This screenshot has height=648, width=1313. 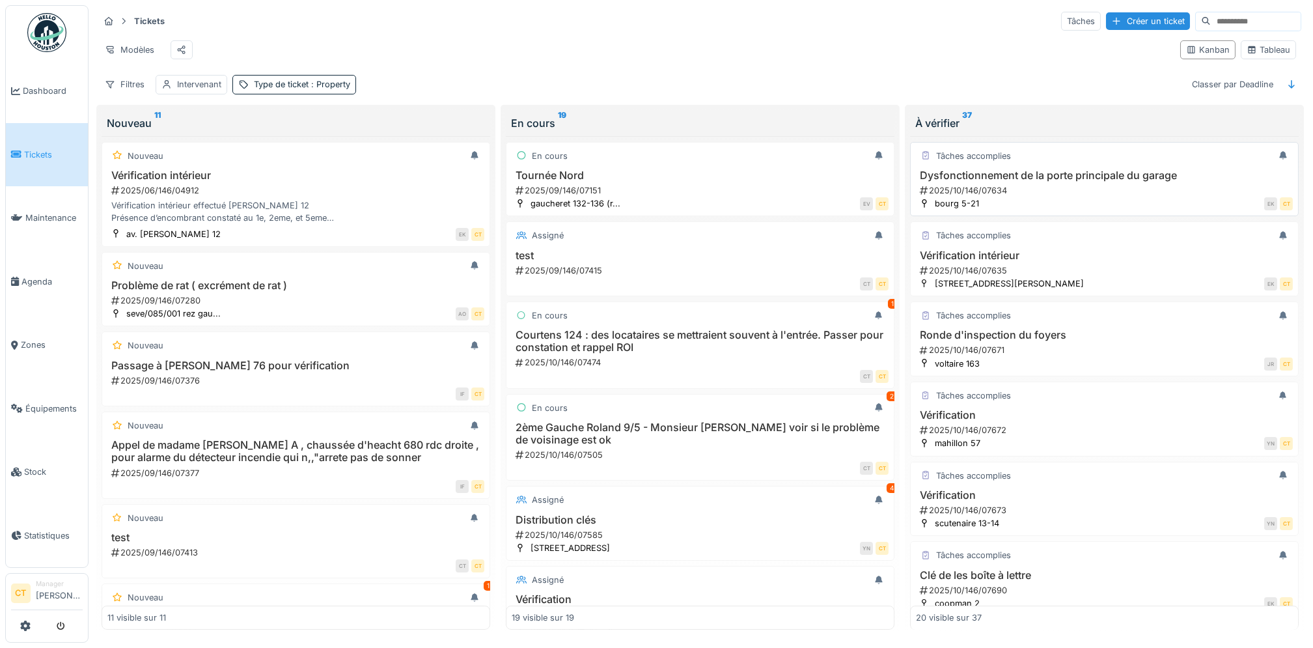 I want to click on span: Statistiques, so click(x=53, y=535).